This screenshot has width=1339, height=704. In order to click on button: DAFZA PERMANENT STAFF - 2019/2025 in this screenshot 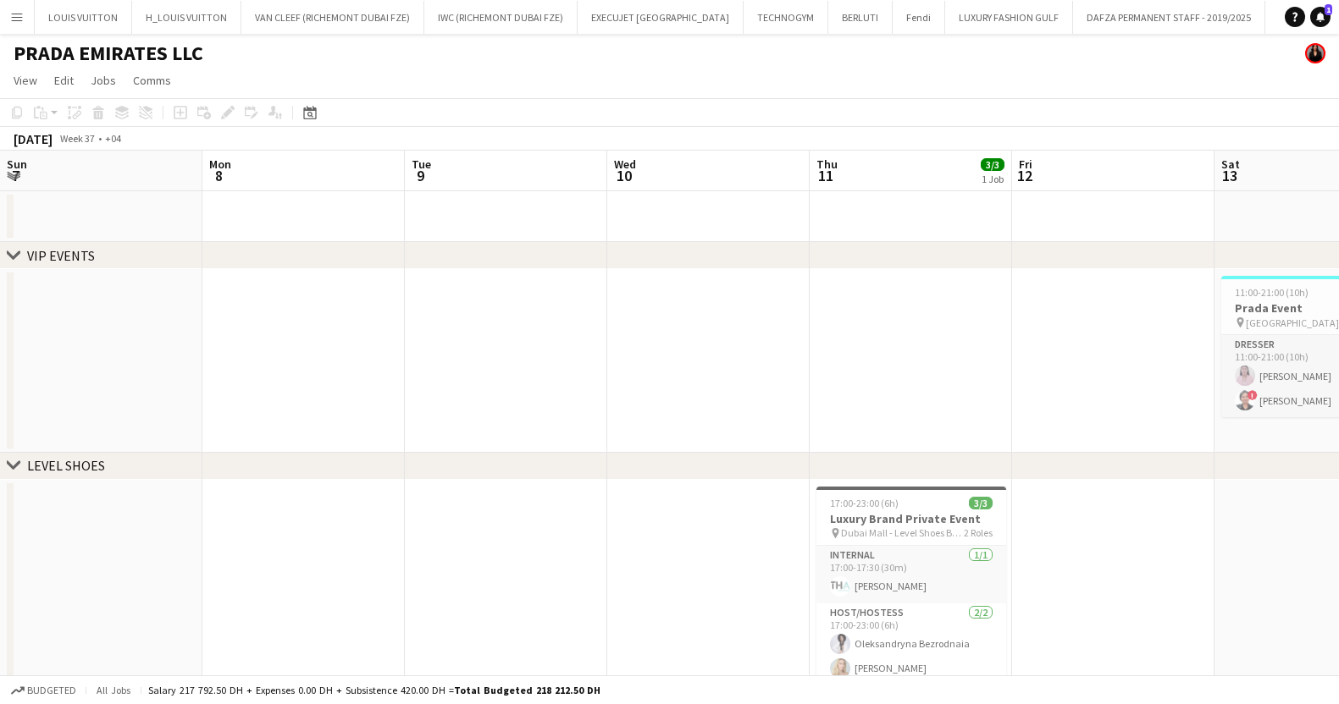, I will do `click(1168, 17)`.